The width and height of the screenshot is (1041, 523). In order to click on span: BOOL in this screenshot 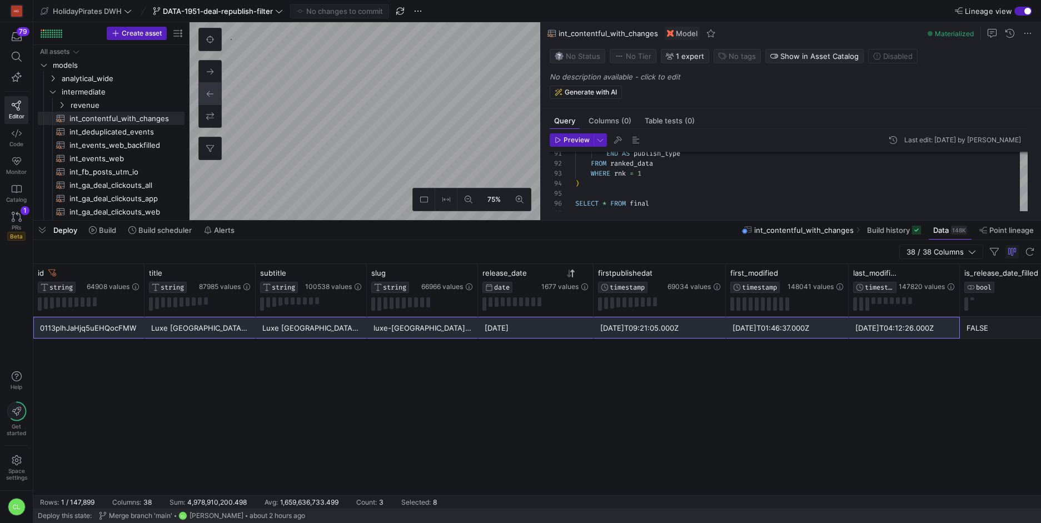, I will do `click(984, 287)`.